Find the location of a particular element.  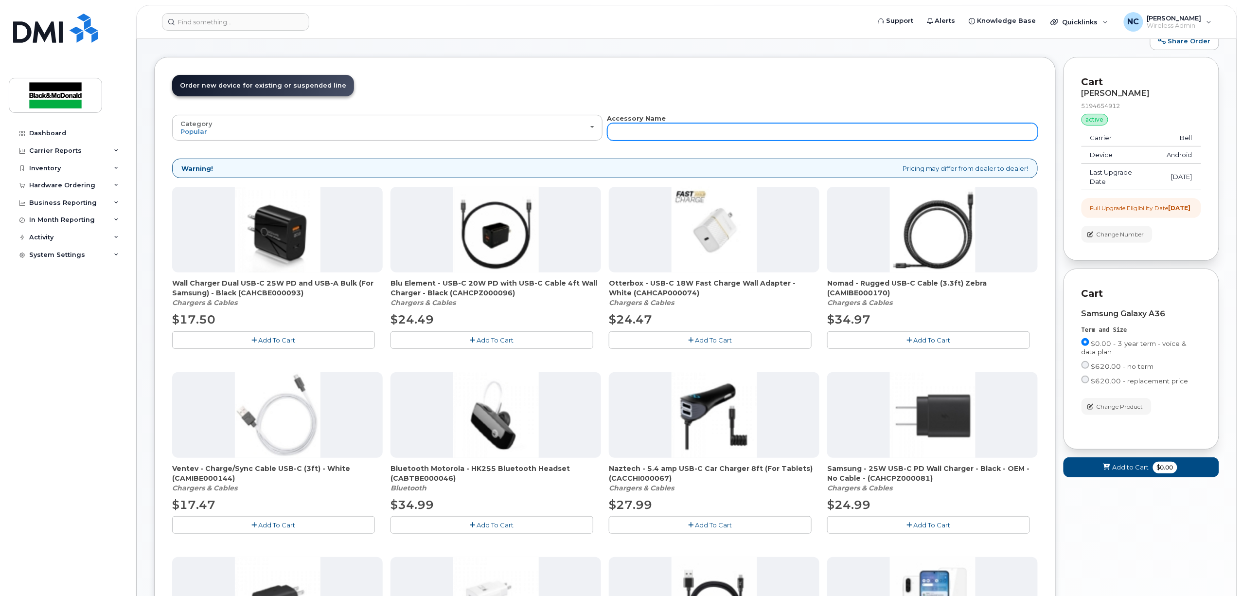

img: accessory36552.JPG is located at coordinates (278, 415).